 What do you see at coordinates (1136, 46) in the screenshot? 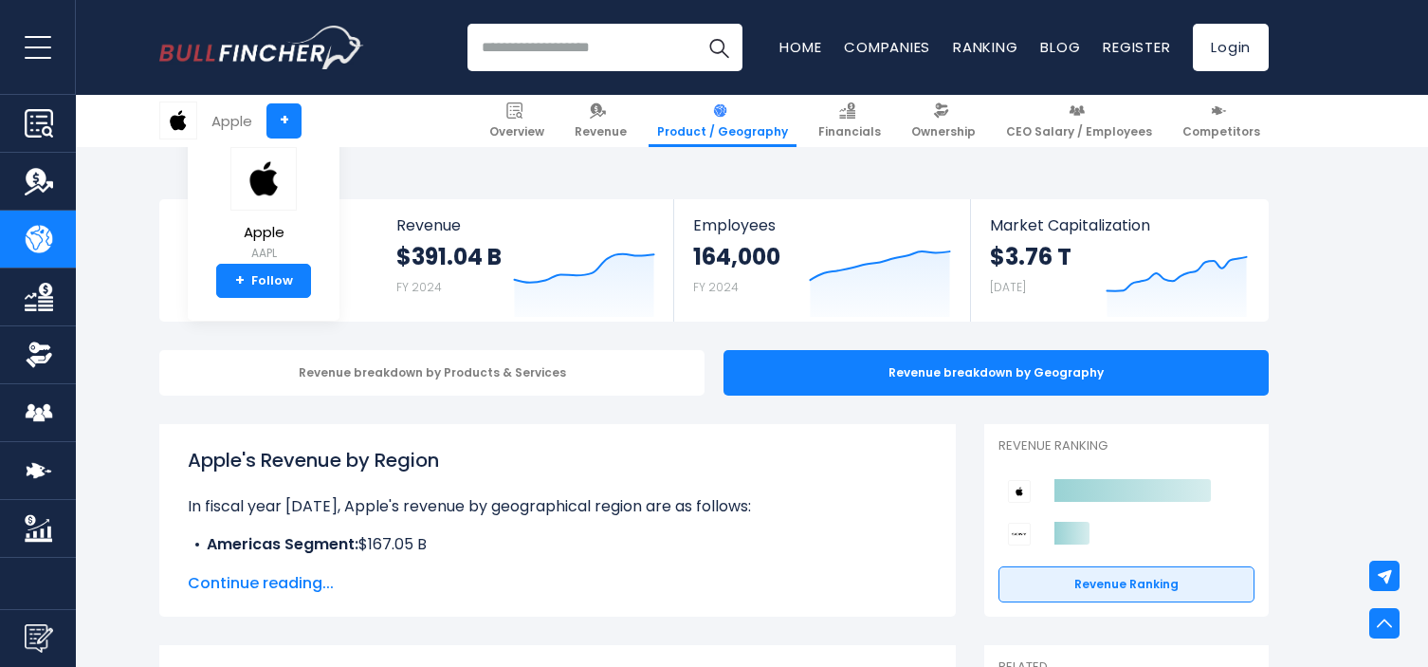
I see `a: Register` at bounding box center [1136, 46].